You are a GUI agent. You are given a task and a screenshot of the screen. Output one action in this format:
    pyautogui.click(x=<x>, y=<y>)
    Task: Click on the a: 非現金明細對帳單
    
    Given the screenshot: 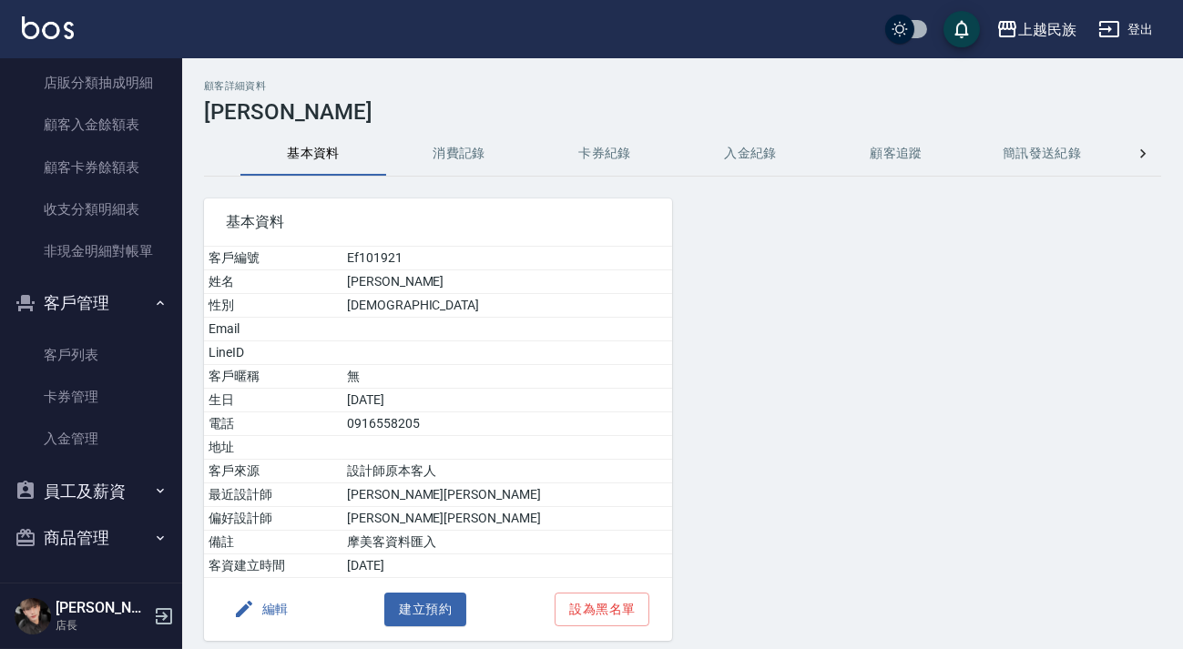 What is the action you would take?
    pyautogui.click(x=91, y=251)
    